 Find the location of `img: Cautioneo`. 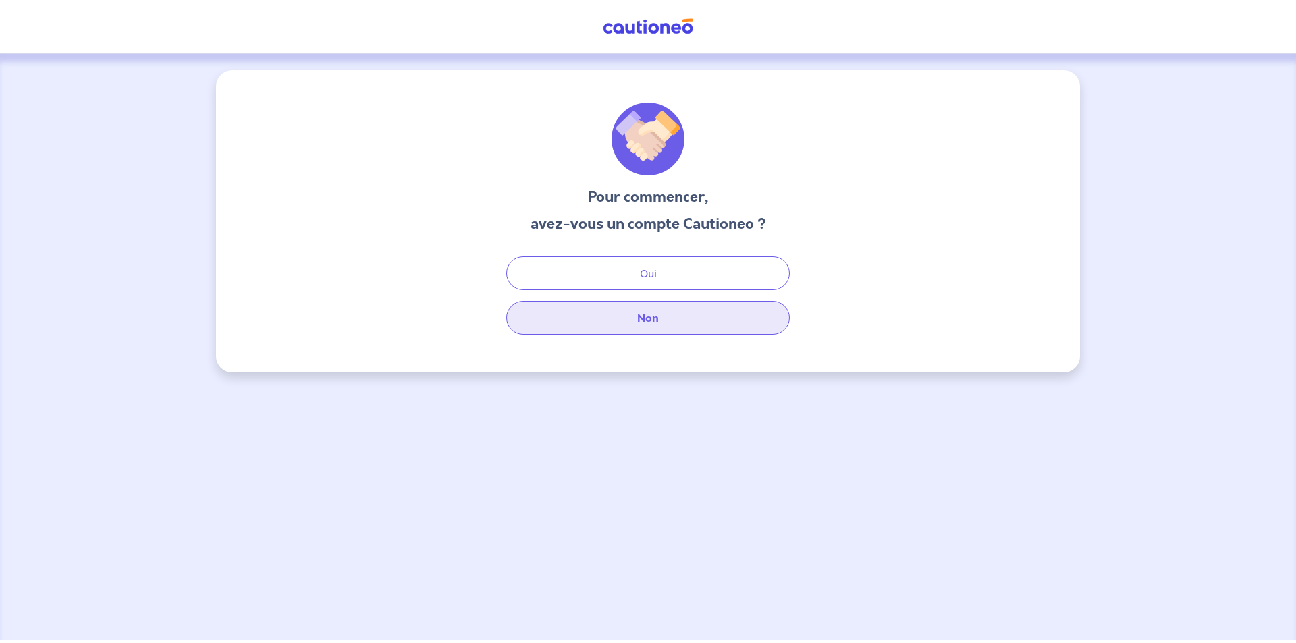

img: Cautioneo is located at coordinates (648, 26).